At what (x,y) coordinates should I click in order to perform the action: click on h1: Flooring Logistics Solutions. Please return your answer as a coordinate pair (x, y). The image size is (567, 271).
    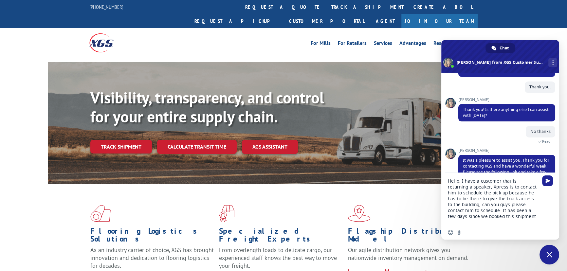
    Looking at the image, I should click on (152, 237).